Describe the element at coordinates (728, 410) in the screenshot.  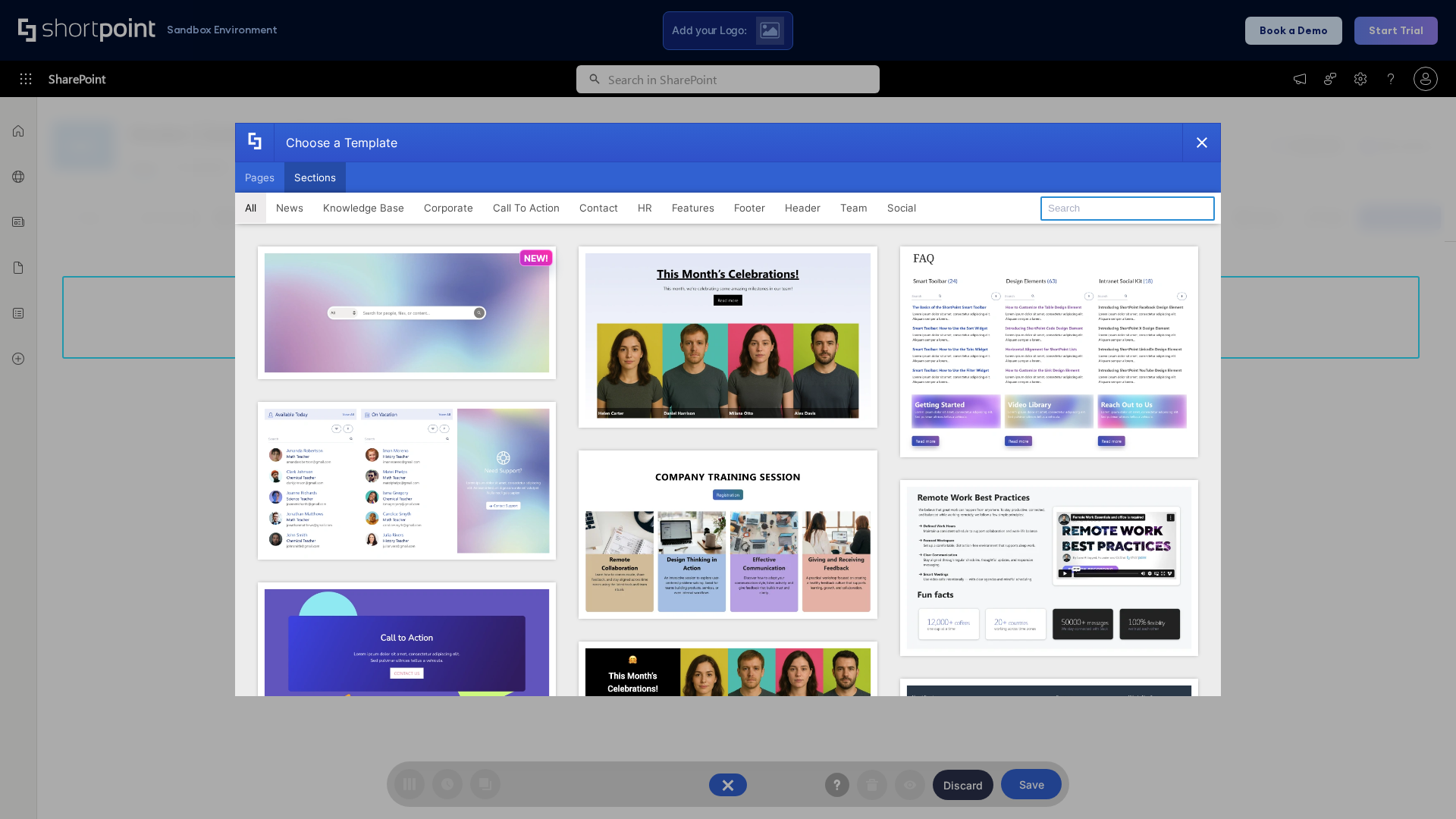
I see `div: template selector` at that location.